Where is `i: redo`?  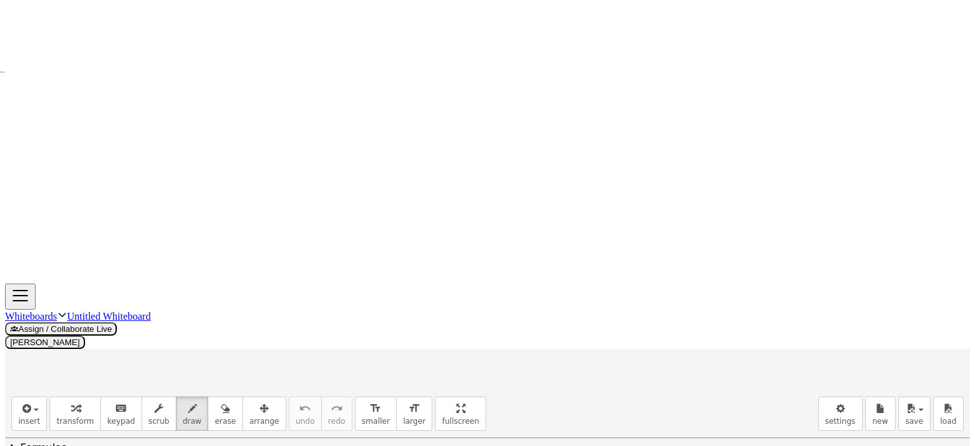
i: redo is located at coordinates (337, 409).